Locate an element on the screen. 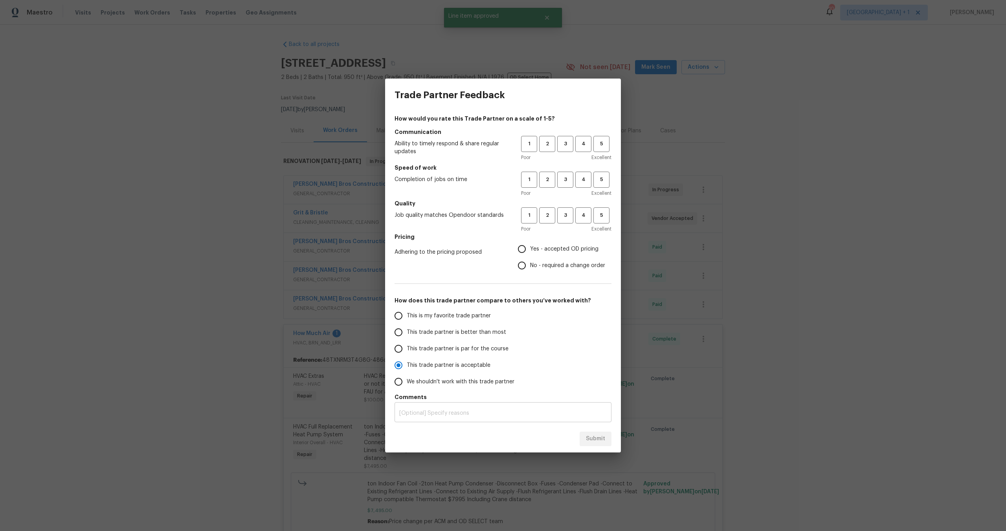 Image resolution: width=1006 pixels, height=531 pixels. h5: Communication is located at coordinates (503, 132).